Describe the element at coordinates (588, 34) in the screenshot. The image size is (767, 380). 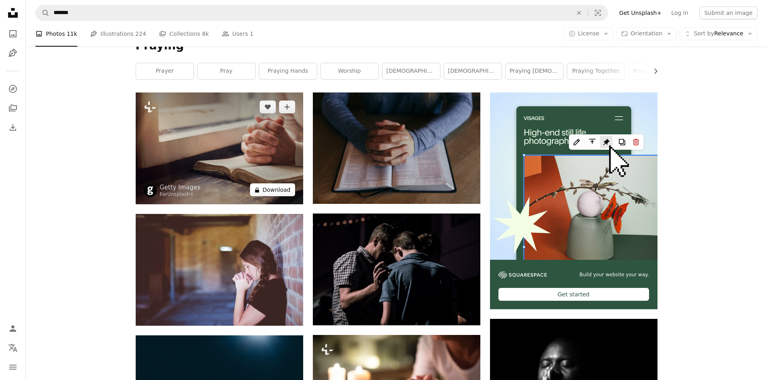
I see `button: License` at that location.